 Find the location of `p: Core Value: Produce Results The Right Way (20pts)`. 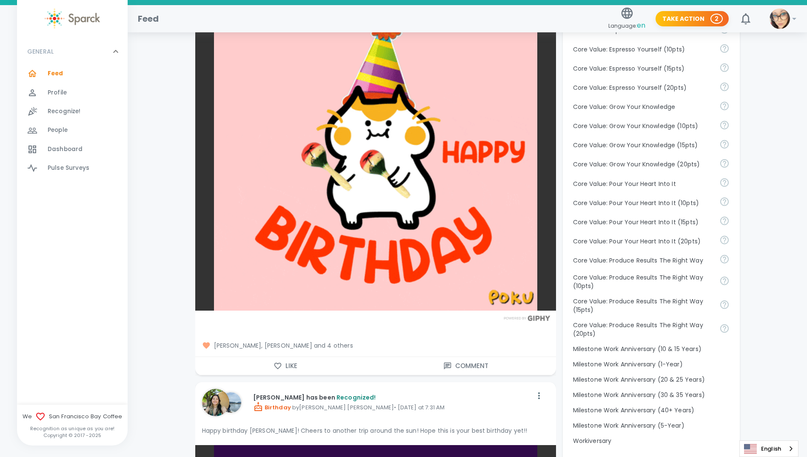

p: Core Value: Produce Results The Right Way (20pts) is located at coordinates (643, 329).